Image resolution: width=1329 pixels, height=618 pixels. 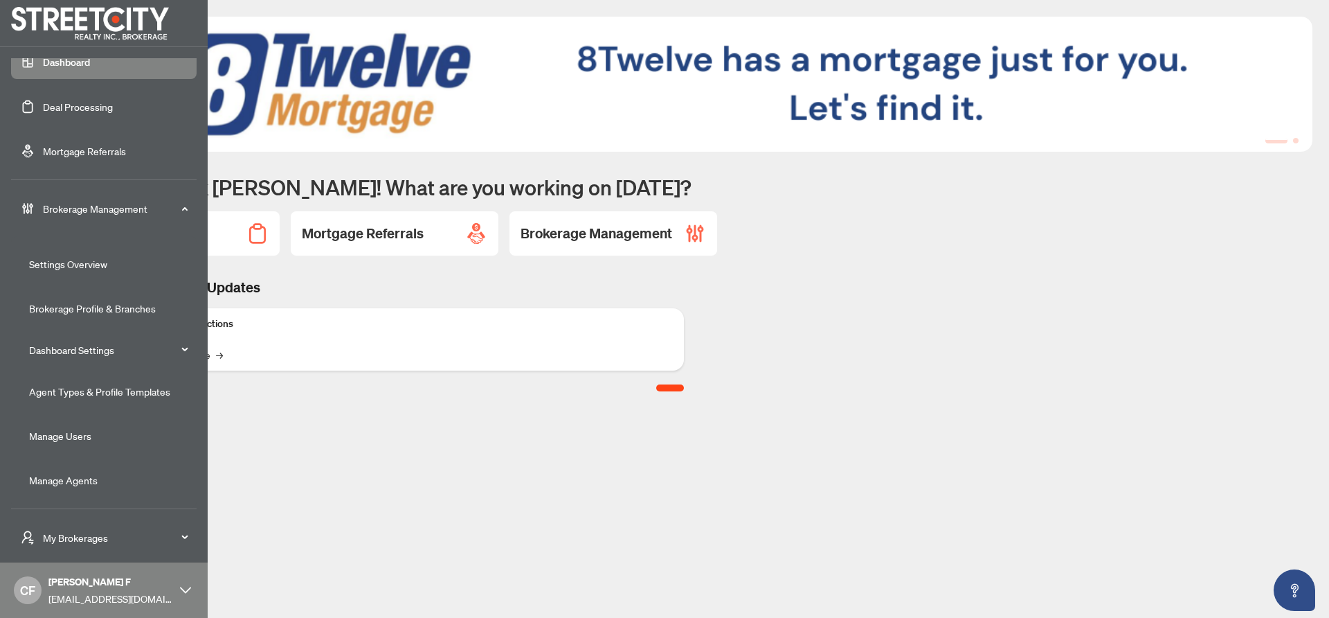 What do you see at coordinates (1295, 590) in the screenshot?
I see `button: Open asap` at bounding box center [1295, 590].